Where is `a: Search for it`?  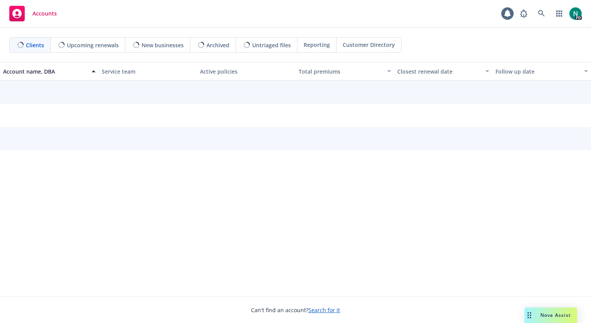 a: Search for it is located at coordinates (324, 310).